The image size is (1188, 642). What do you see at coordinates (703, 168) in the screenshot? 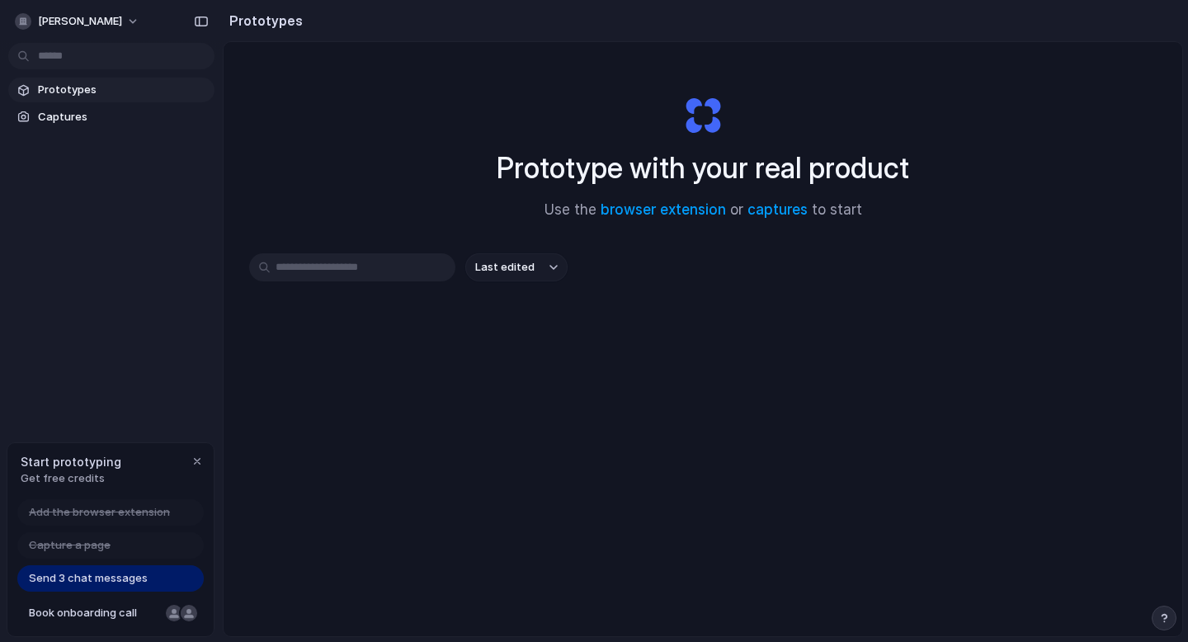
I see `h1: Prototype with your real product` at bounding box center [703, 168].